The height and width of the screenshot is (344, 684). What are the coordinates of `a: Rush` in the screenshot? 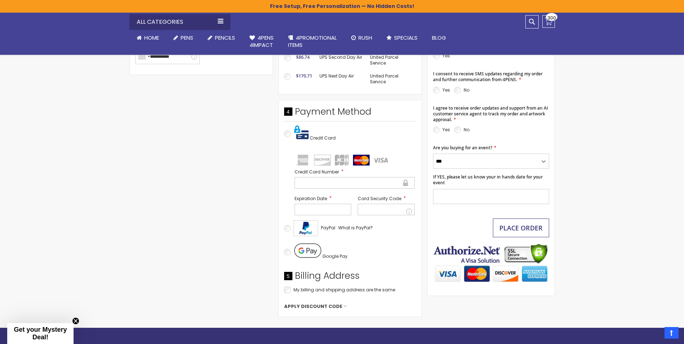 It's located at (362, 38).